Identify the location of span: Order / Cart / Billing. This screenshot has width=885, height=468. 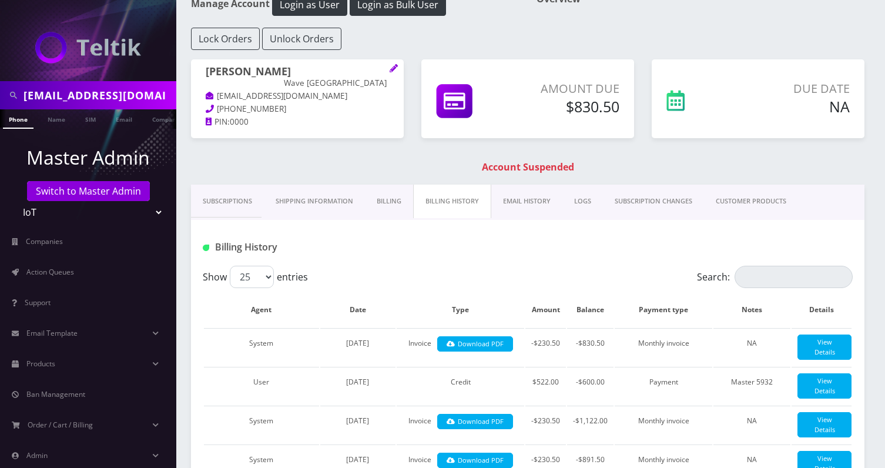
(60, 424).